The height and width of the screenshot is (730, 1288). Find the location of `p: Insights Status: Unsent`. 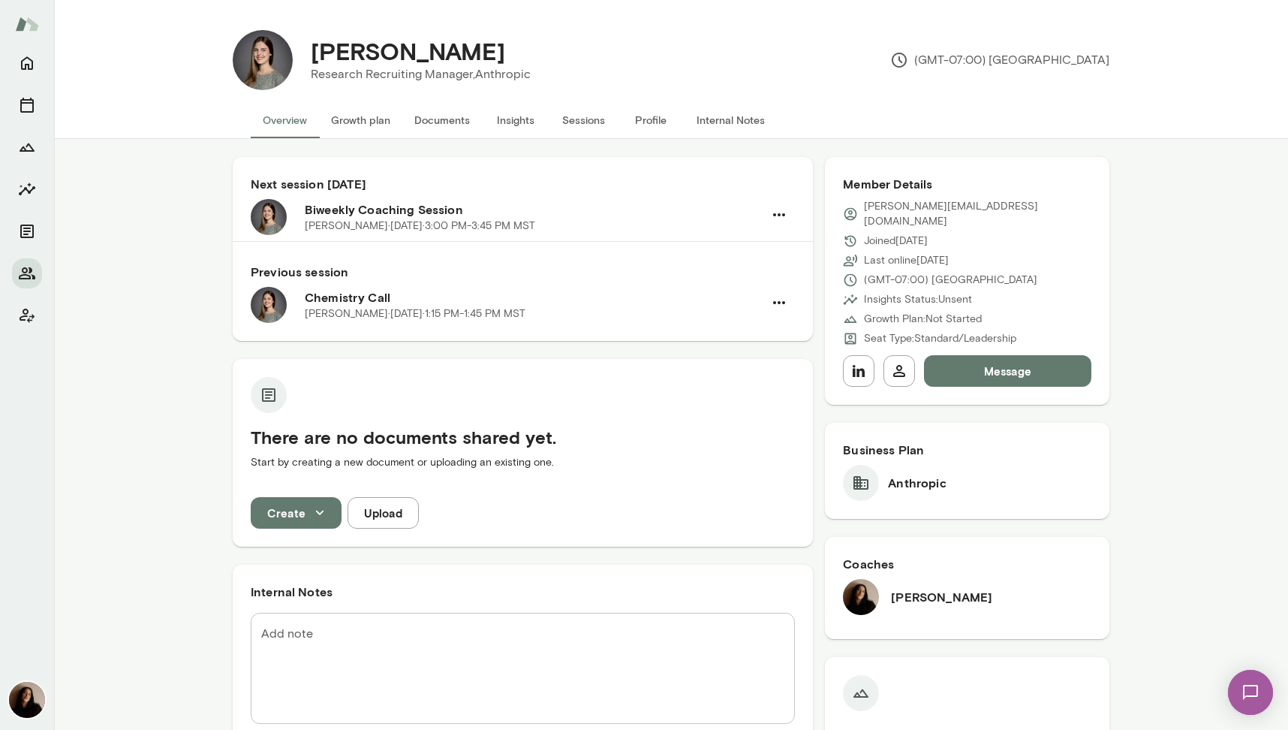

p: Insights Status: Unsent is located at coordinates (918, 299).